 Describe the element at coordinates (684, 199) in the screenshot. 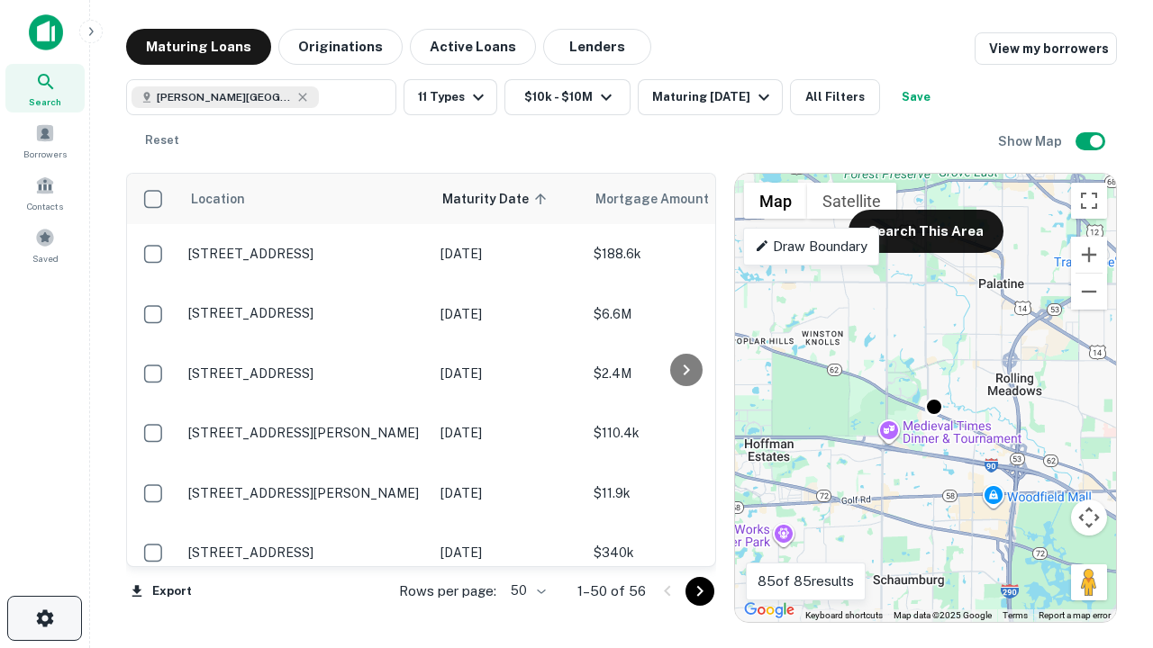

I see `th: Mortgage Amount` at that location.